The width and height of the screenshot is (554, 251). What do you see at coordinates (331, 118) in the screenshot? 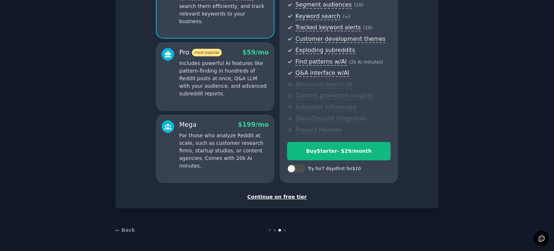
I see `span: Slack/Discord integration` at bounding box center [331, 118].